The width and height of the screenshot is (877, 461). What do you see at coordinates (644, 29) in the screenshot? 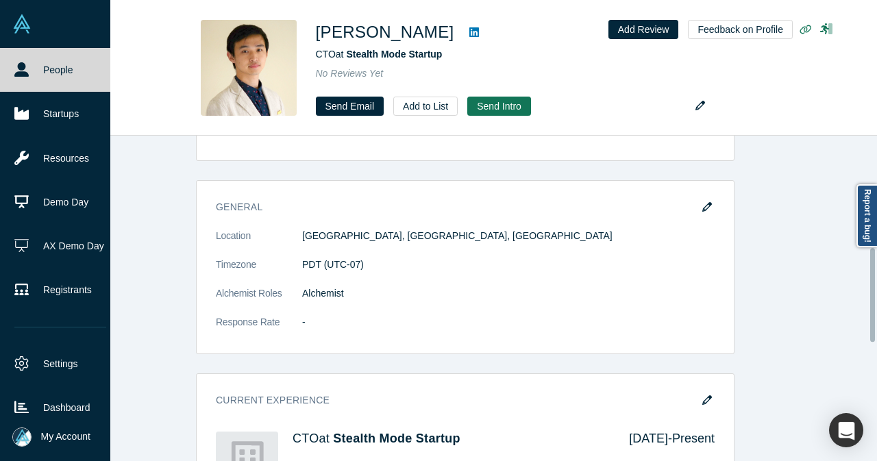
I see `button: Add Review` at bounding box center [644, 29].